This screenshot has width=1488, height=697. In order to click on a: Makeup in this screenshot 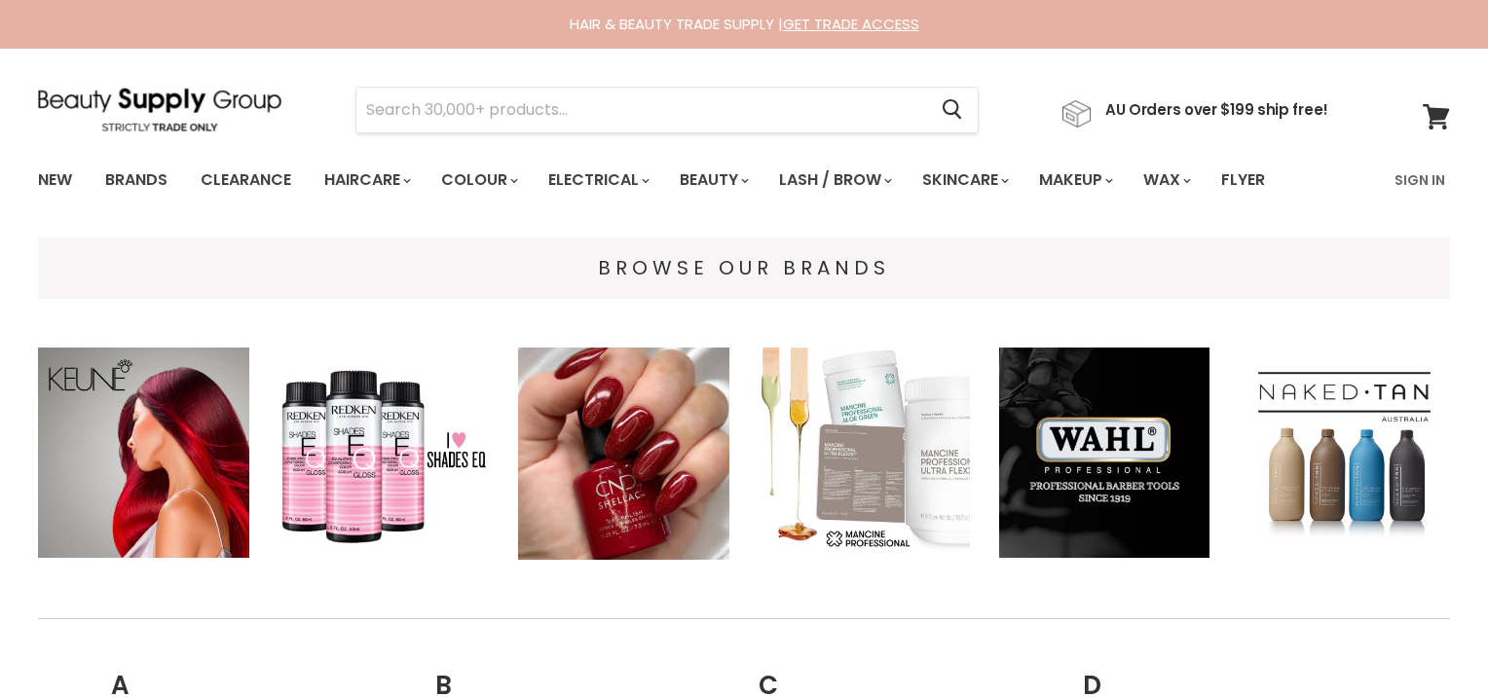, I will do `click(1074, 180)`.